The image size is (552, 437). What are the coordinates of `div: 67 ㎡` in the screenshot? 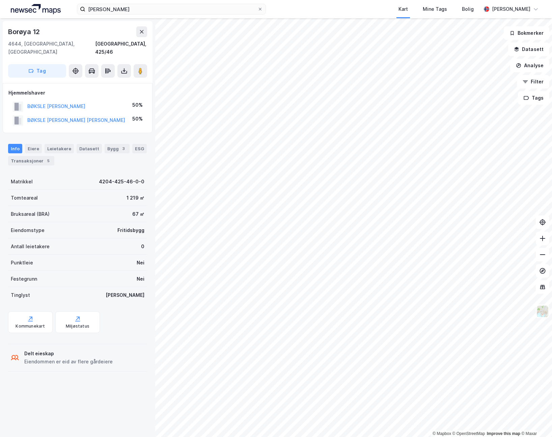 It's located at (138, 214).